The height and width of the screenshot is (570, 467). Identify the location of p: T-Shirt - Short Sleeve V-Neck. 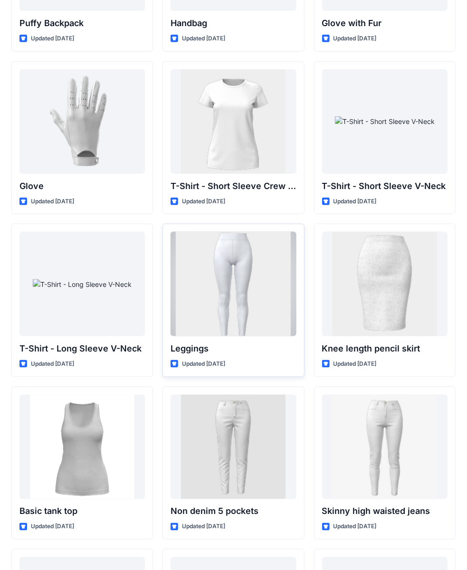
(385, 186).